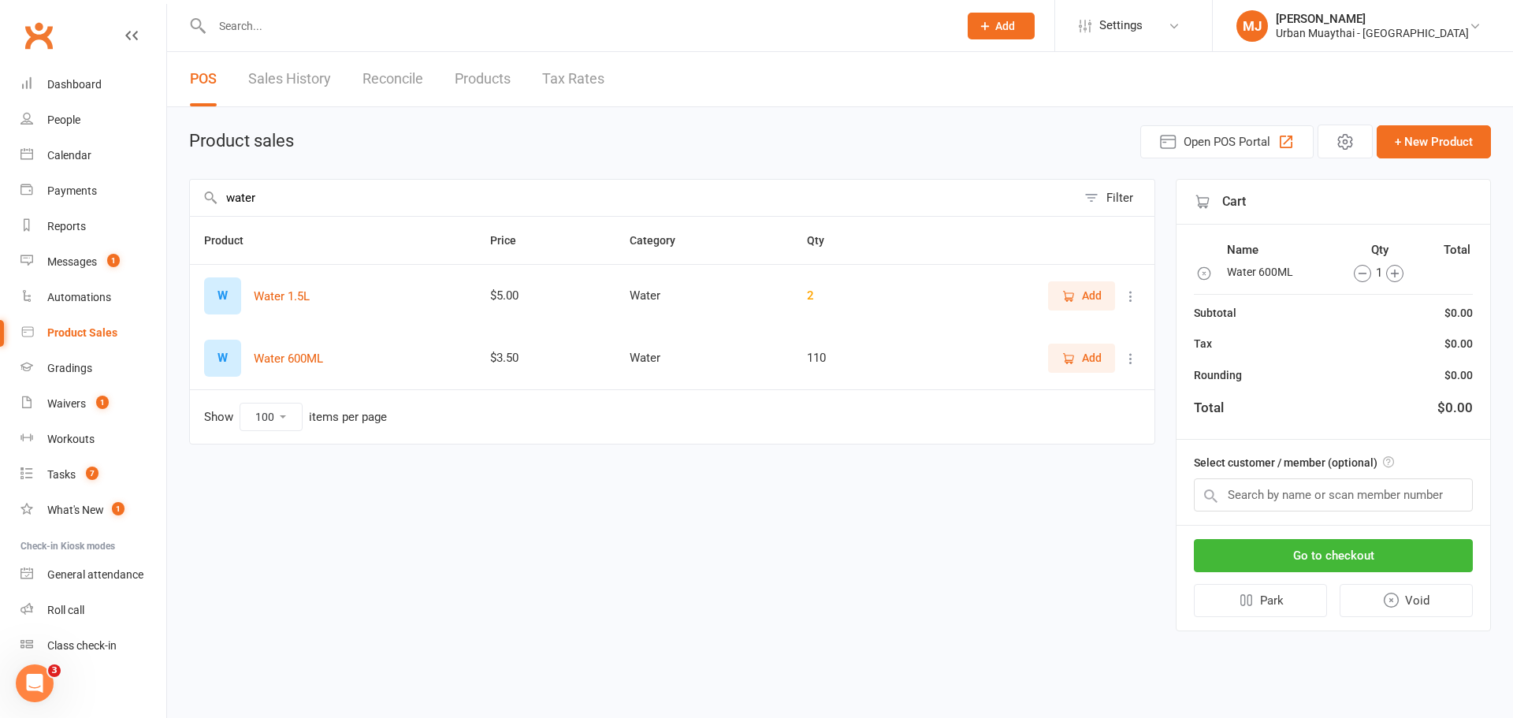 The height and width of the screenshot is (718, 1513). I want to click on div: Messages, so click(72, 262).